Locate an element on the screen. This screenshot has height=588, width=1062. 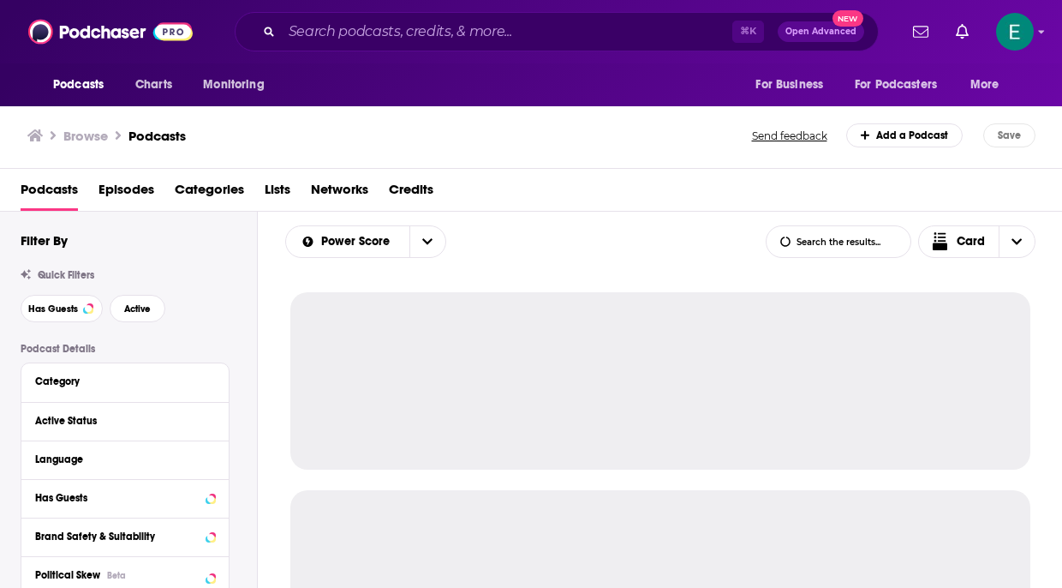
span: Card is located at coordinates (971, 242).